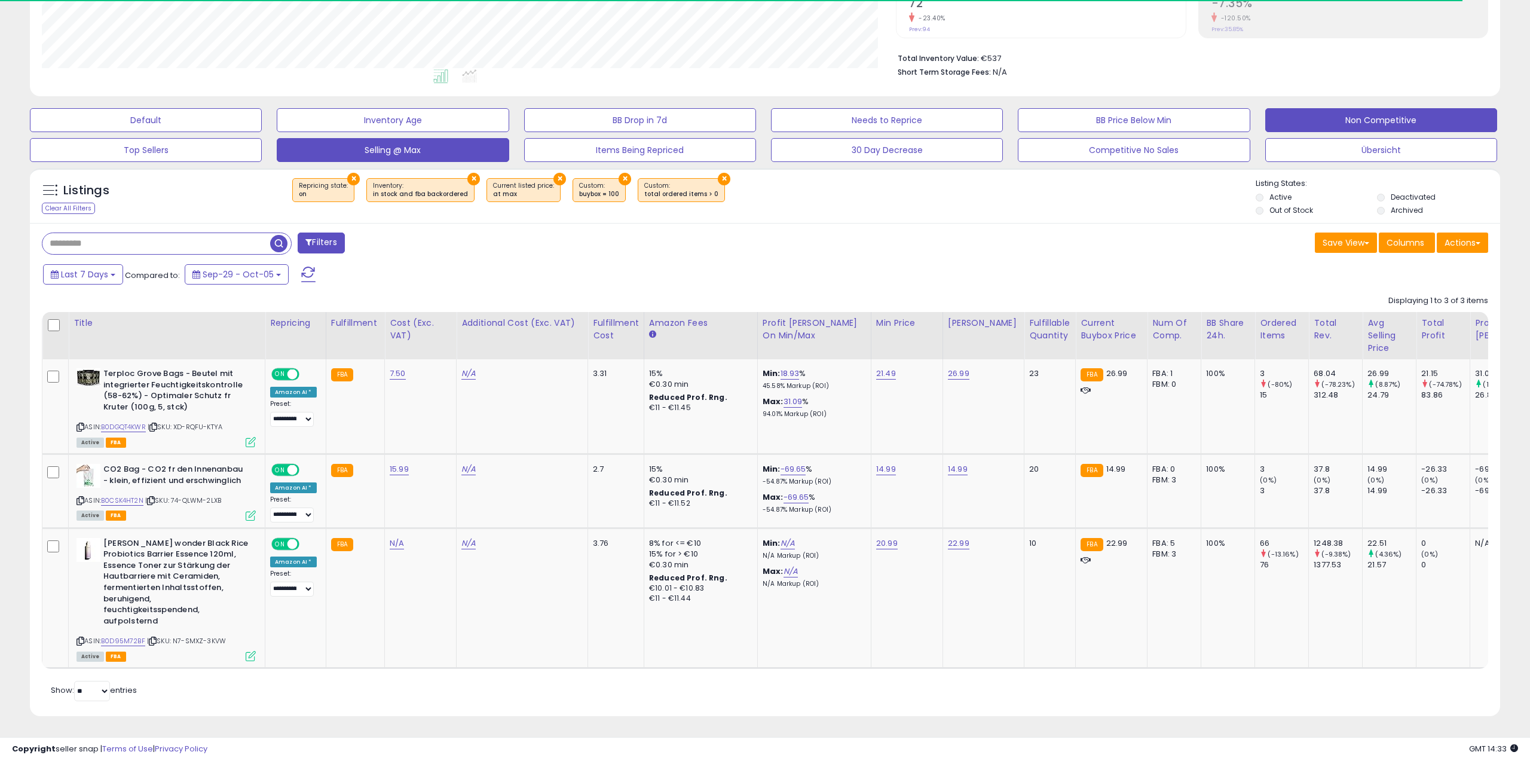  What do you see at coordinates (1284, 395) in the screenshot?
I see `div: 15` at bounding box center [1284, 395].